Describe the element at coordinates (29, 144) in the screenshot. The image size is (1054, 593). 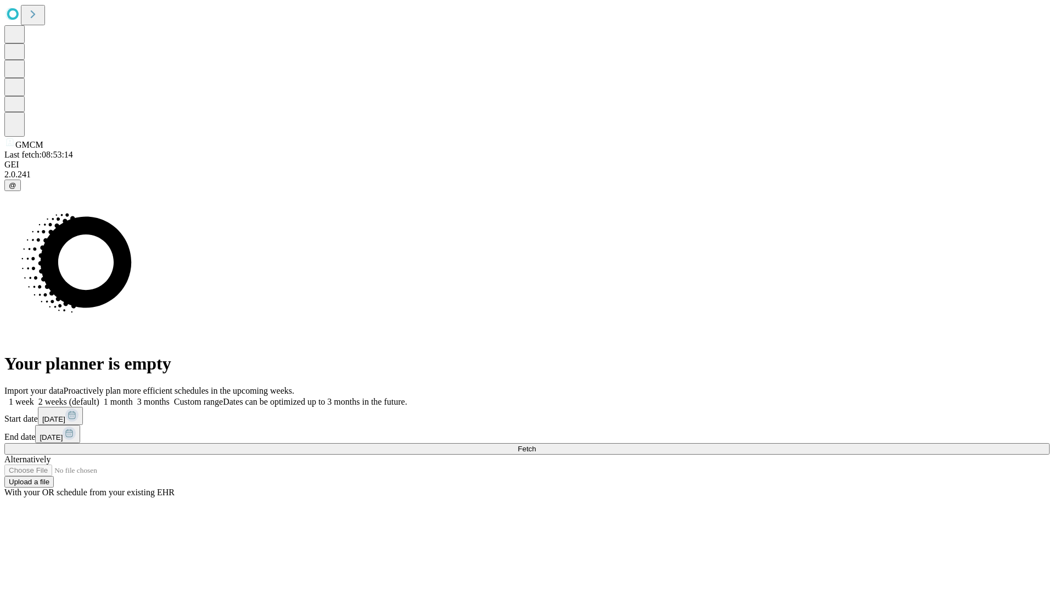
I see `span: GMCM` at that location.